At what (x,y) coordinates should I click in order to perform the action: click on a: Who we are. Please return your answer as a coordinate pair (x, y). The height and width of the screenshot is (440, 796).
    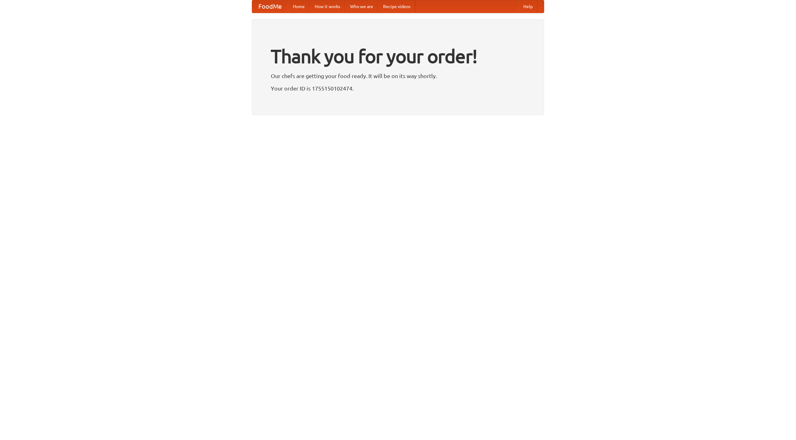
    Looking at the image, I should click on (362, 7).